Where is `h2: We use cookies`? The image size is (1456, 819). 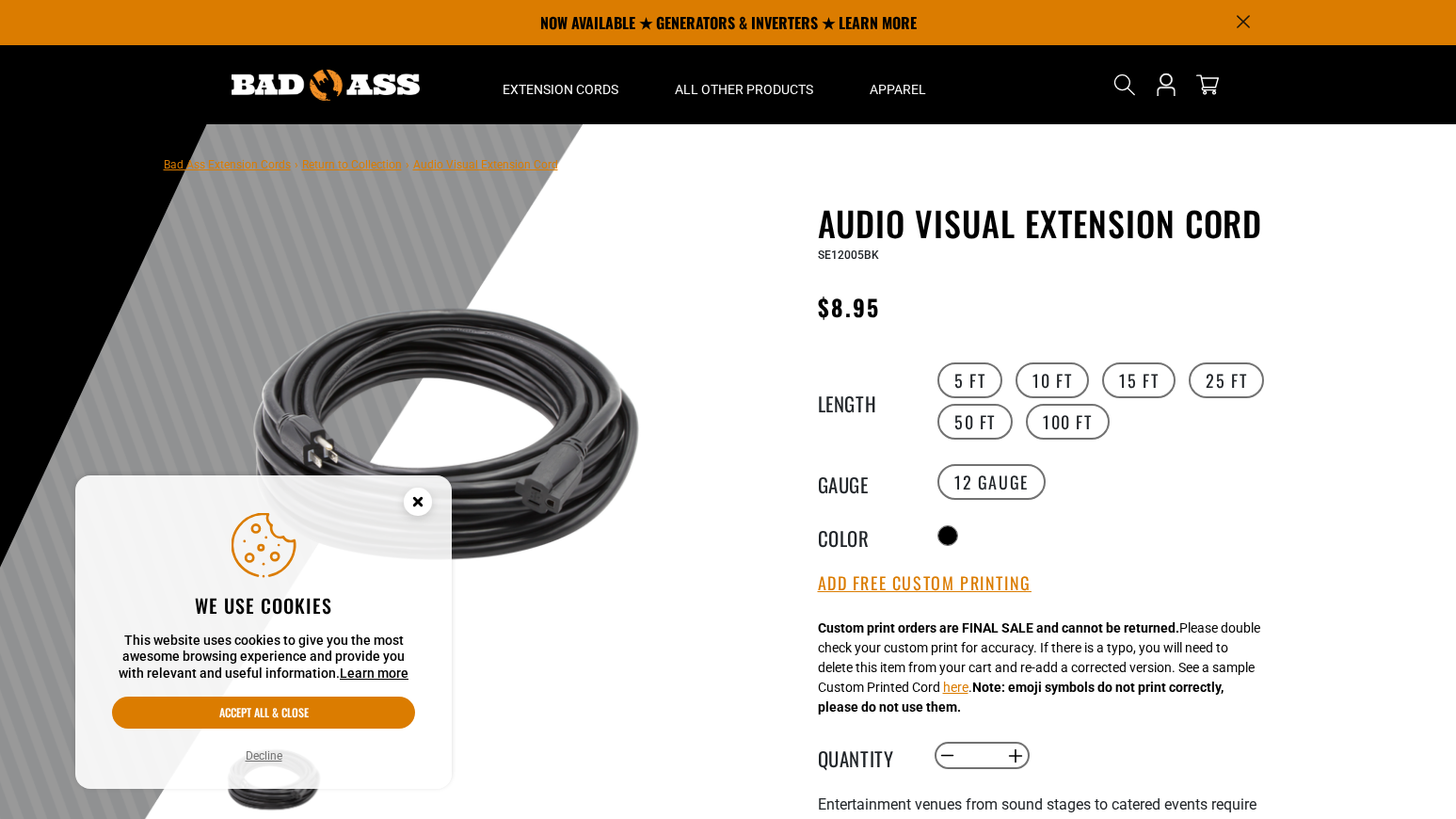
h2: We use cookies is located at coordinates (263, 605).